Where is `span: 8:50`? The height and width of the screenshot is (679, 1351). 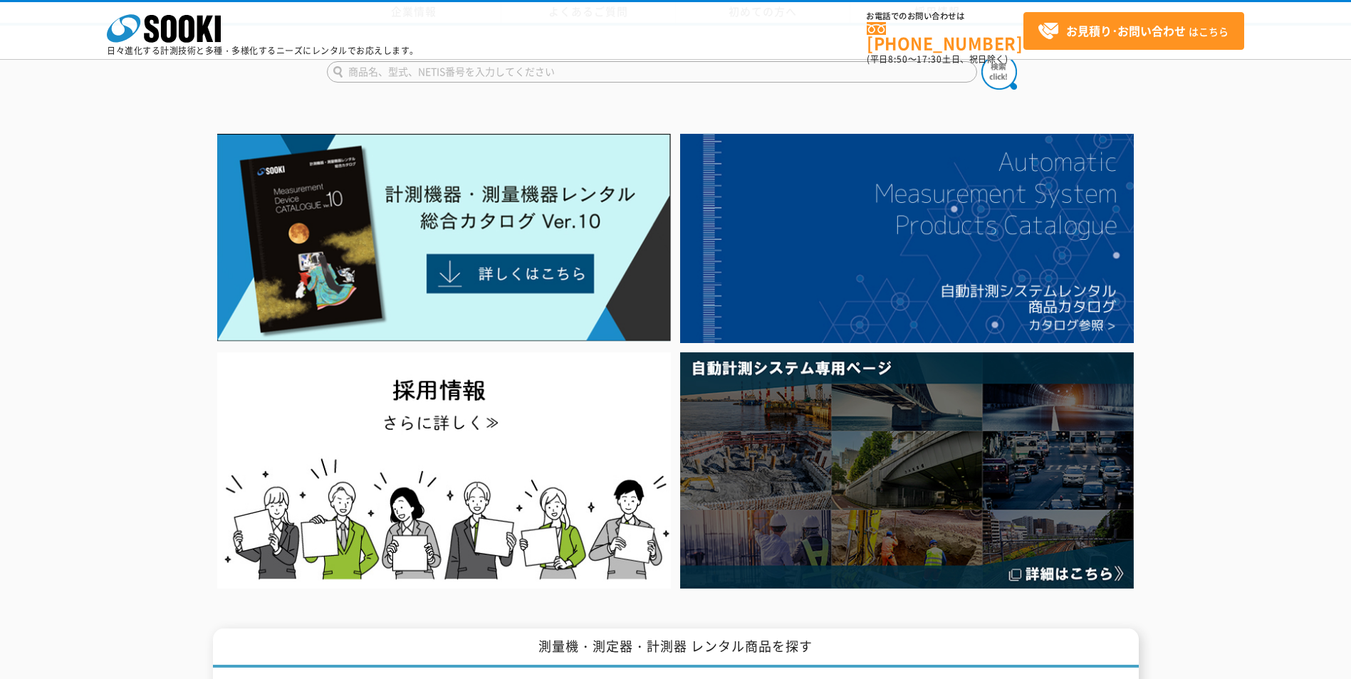
span: 8:50 is located at coordinates (898, 59).